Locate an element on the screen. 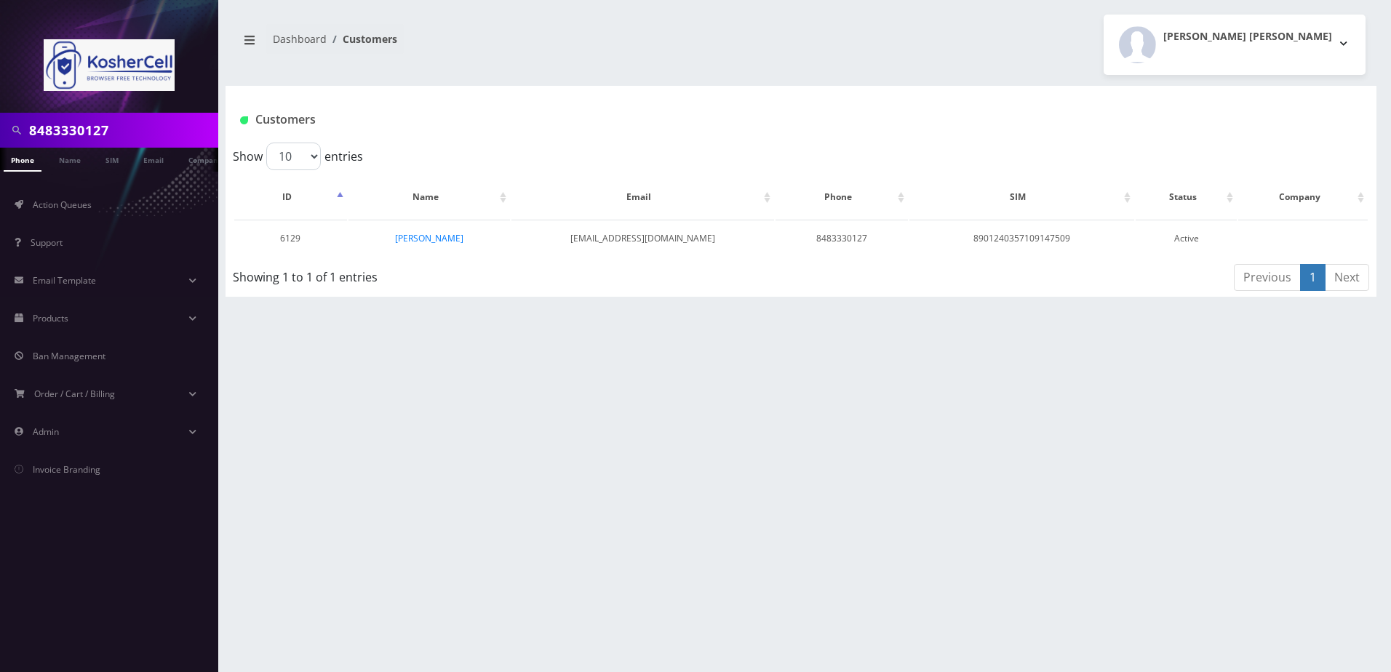 The height and width of the screenshot is (672, 1391). span: Action Queues is located at coordinates (62, 204).